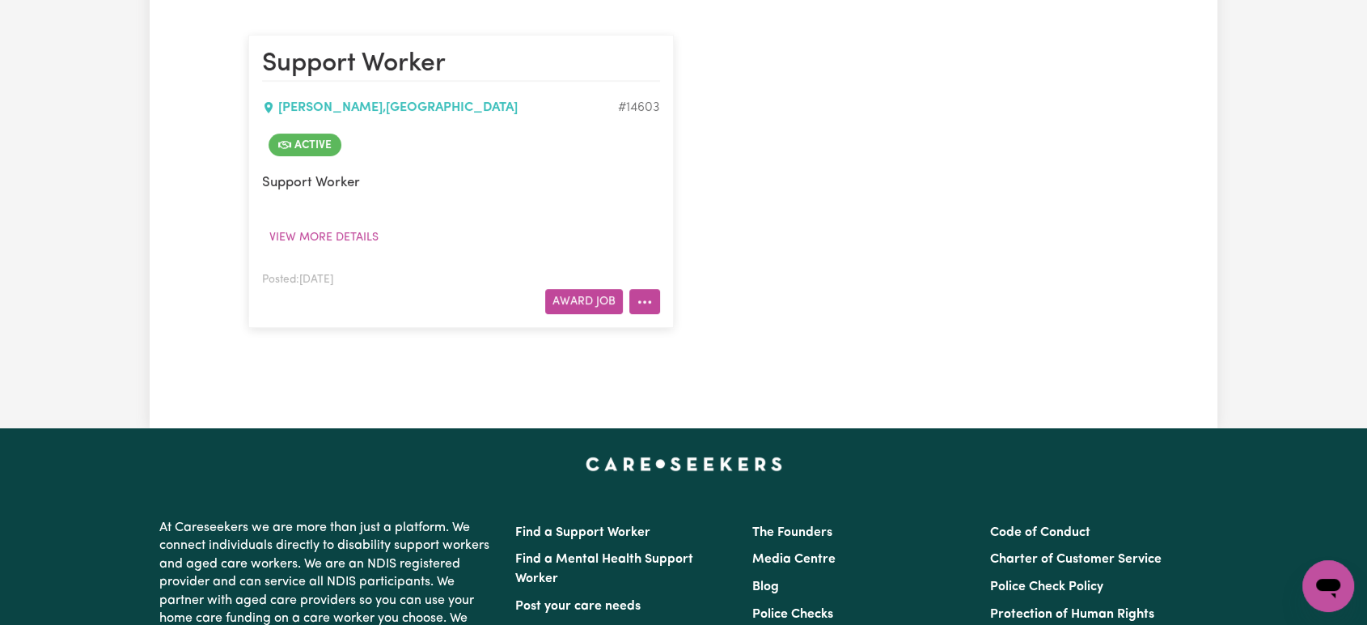  What do you see at coordinates (639, 108) in the screenshot?
I see `div: Job ID #14603` at bounding box center [639, 108].